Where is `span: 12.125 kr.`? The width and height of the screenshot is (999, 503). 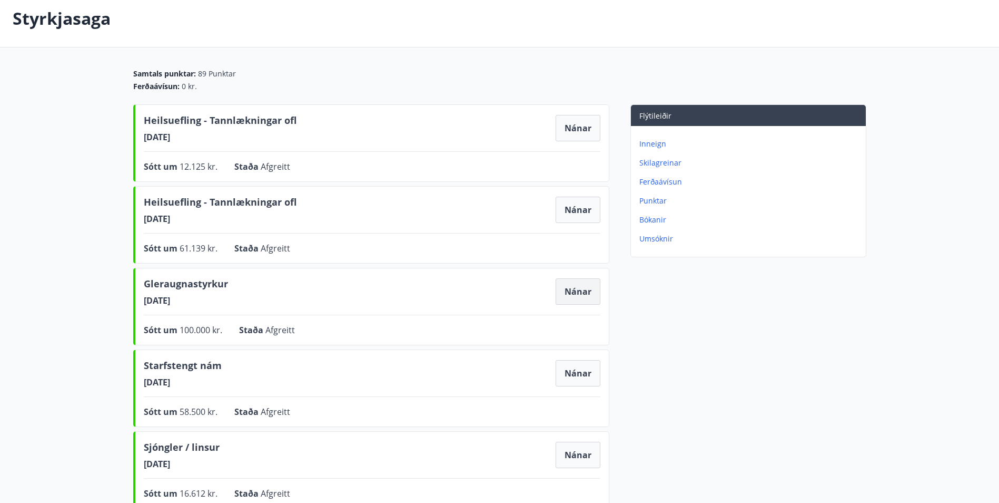
span: 12.125 kr. is located at coordinates (199, 166).